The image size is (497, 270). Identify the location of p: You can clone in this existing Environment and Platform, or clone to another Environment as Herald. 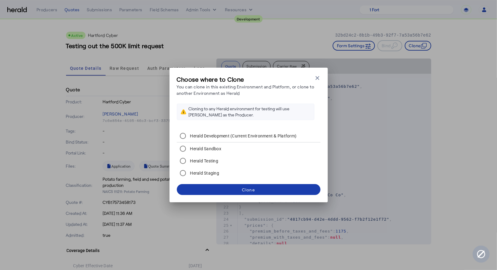
(246, 90).